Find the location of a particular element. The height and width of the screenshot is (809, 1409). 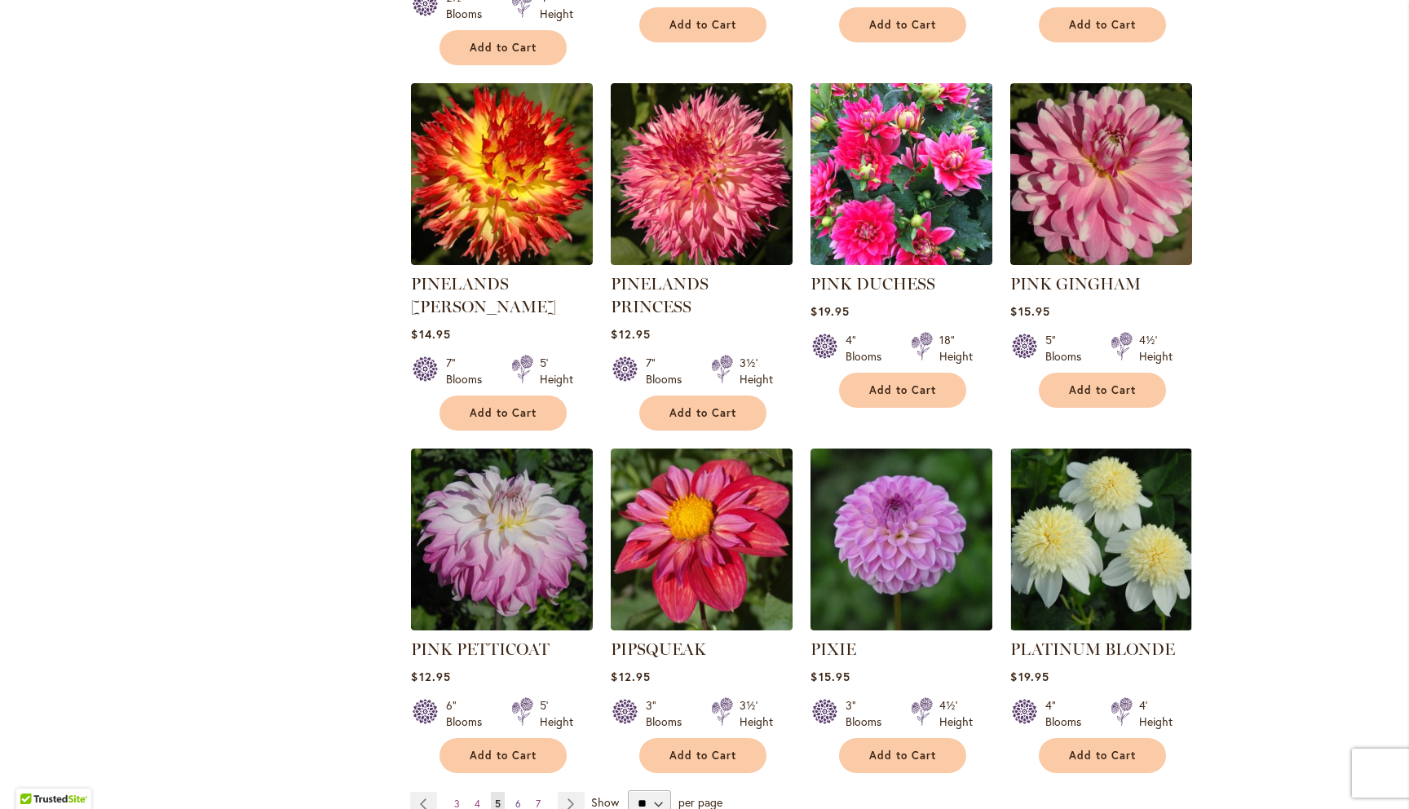

img: PINK DUCHESS is located at coordinates (901, 174).